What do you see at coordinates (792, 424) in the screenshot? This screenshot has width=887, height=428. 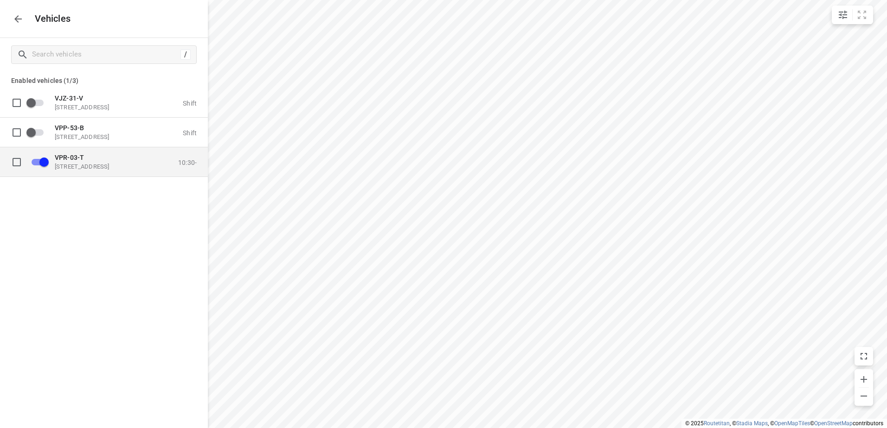 I see `a: OpenMapTiles` at bounding box center [792, 424].